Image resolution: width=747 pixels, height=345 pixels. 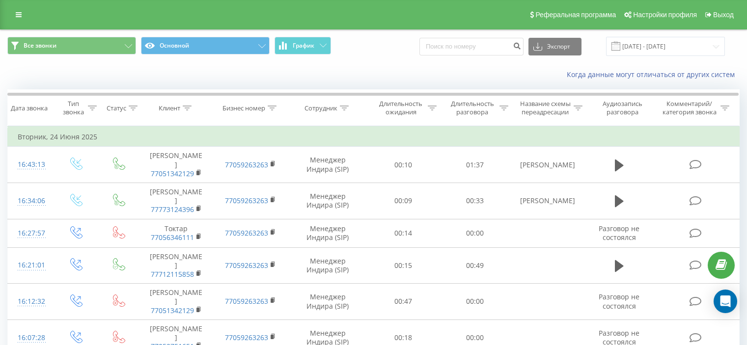 What do you see at coordinates (304, 46) in the screenshot?
I see `span: График` at bounding box center [304, 46].